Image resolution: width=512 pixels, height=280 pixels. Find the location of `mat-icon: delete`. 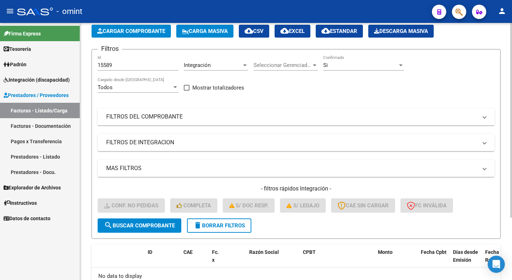

mat-icon: delete is located at coordinates (198, 225).